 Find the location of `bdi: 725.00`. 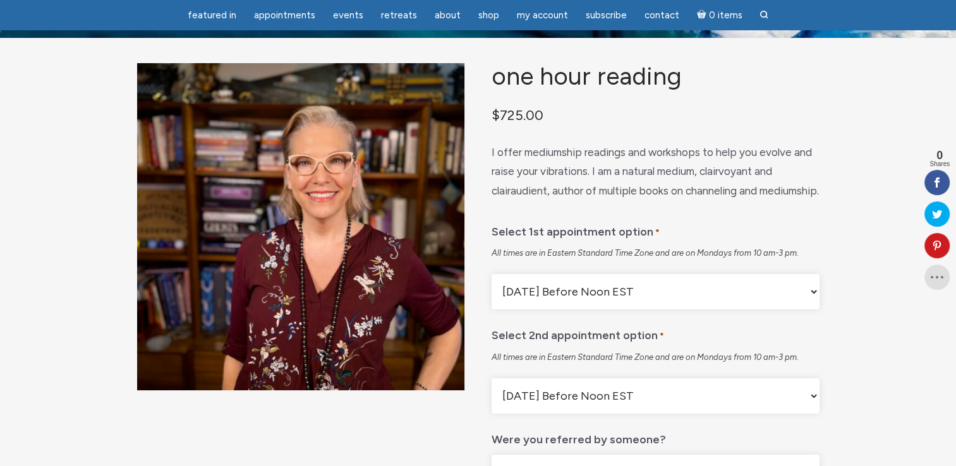

bdi: 725.00 is located at coordinates (517, 115).